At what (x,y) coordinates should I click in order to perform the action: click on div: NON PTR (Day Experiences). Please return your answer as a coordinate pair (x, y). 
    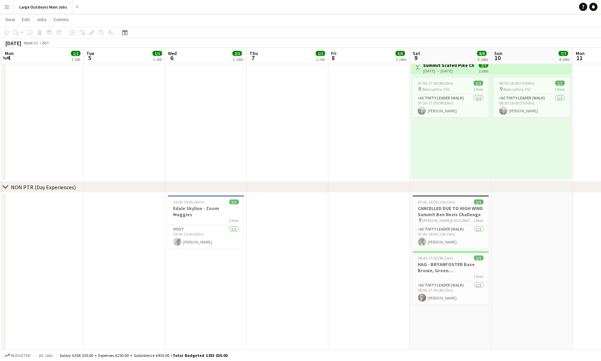
    Looking at the image, I should click on (43, 187).